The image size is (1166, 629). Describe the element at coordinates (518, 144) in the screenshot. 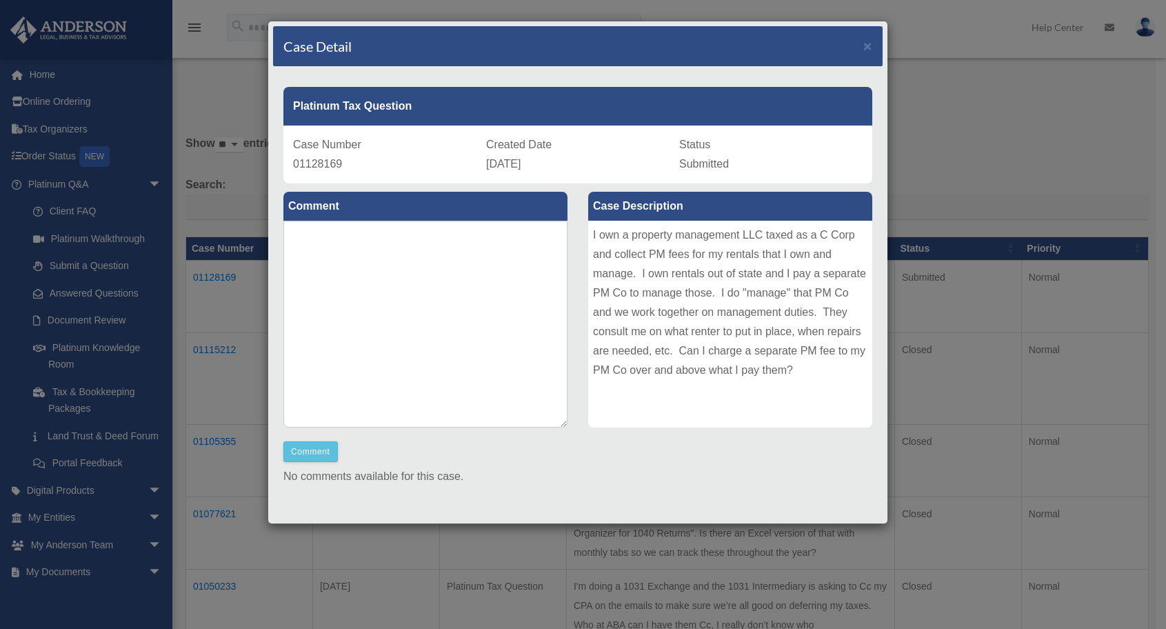

I see `span: Created Date` at that location.